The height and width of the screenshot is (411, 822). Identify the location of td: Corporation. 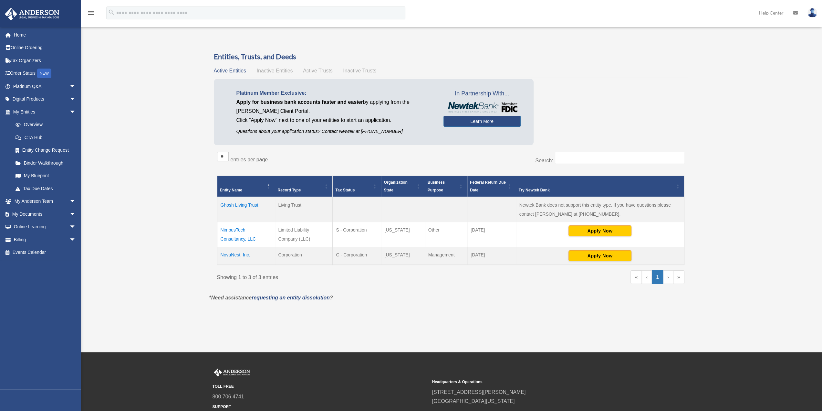
(304, 255).